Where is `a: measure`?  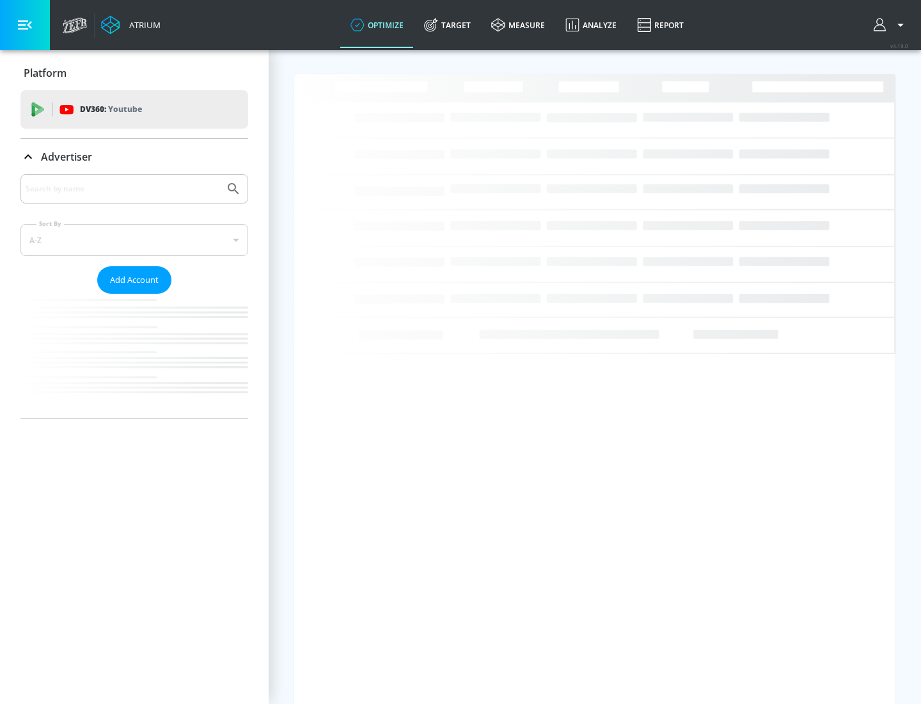 a: measure is located at coordinates (518, 25).